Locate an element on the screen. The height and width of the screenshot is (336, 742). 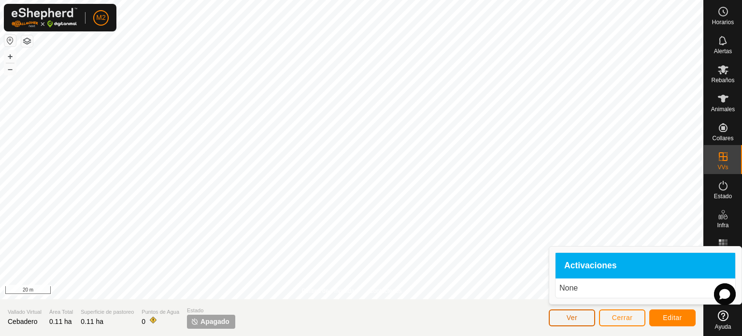
button: Editar is located at coordinates (673, 317).